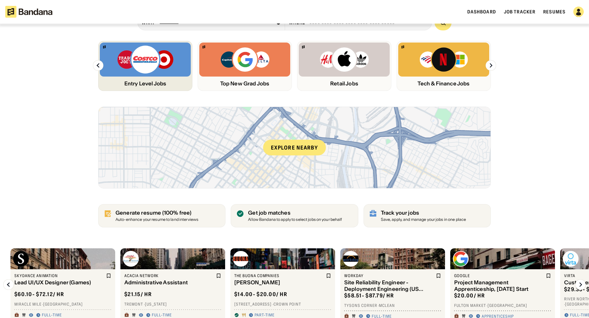  What do you see at coordinates (344, 60) in the screenshot?
I see `img: H&M, Apply, Adidas logos` at bounding box center [344, 60].